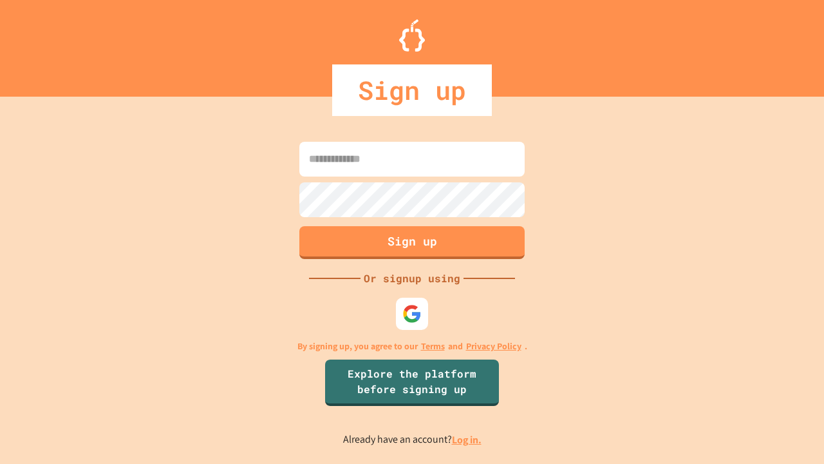 This screenshot has height=464, width=824. I want to click on a: Log in., so click(467, 439).